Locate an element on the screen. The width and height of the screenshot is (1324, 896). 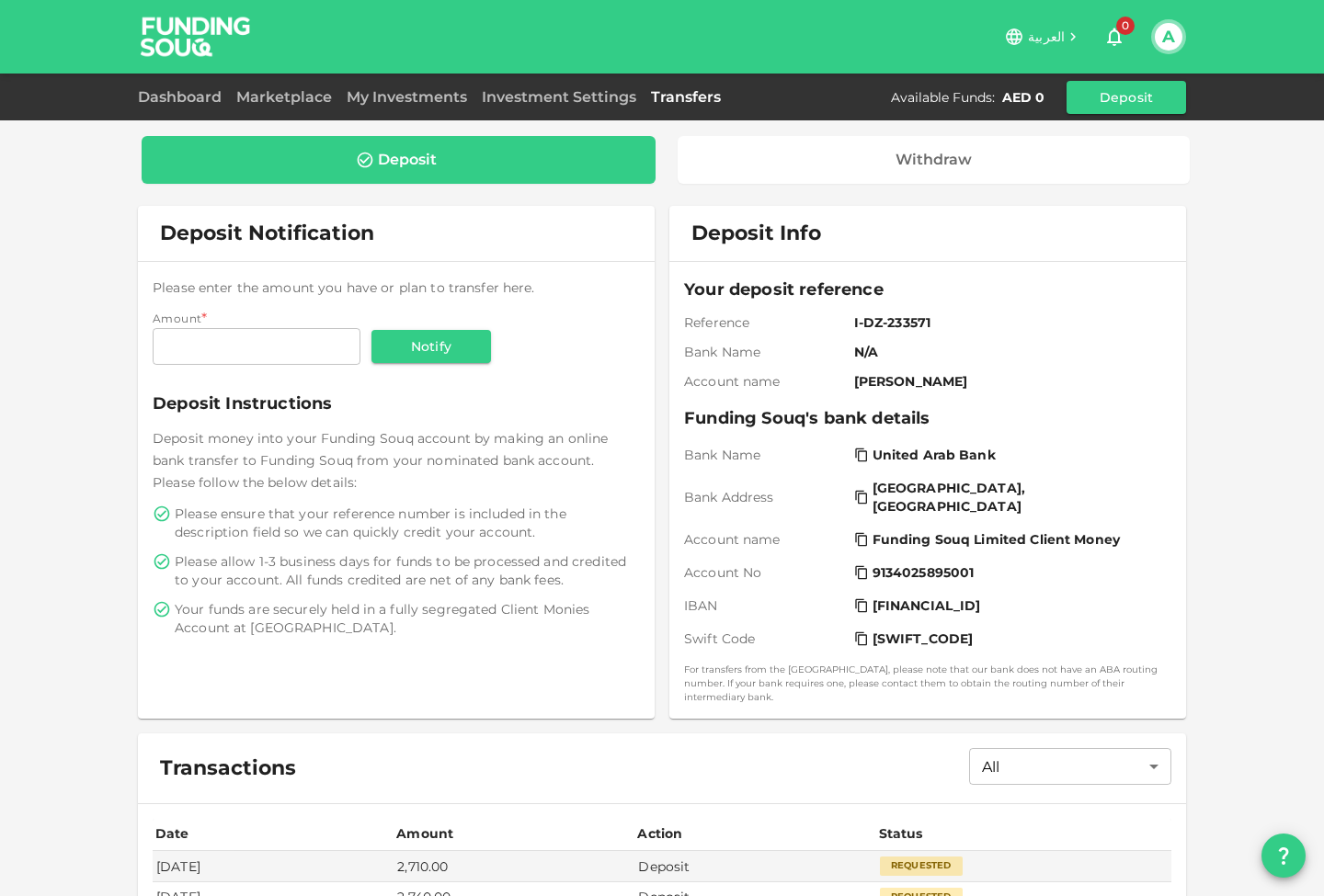
div: Action is located at coordinates (660, 833).